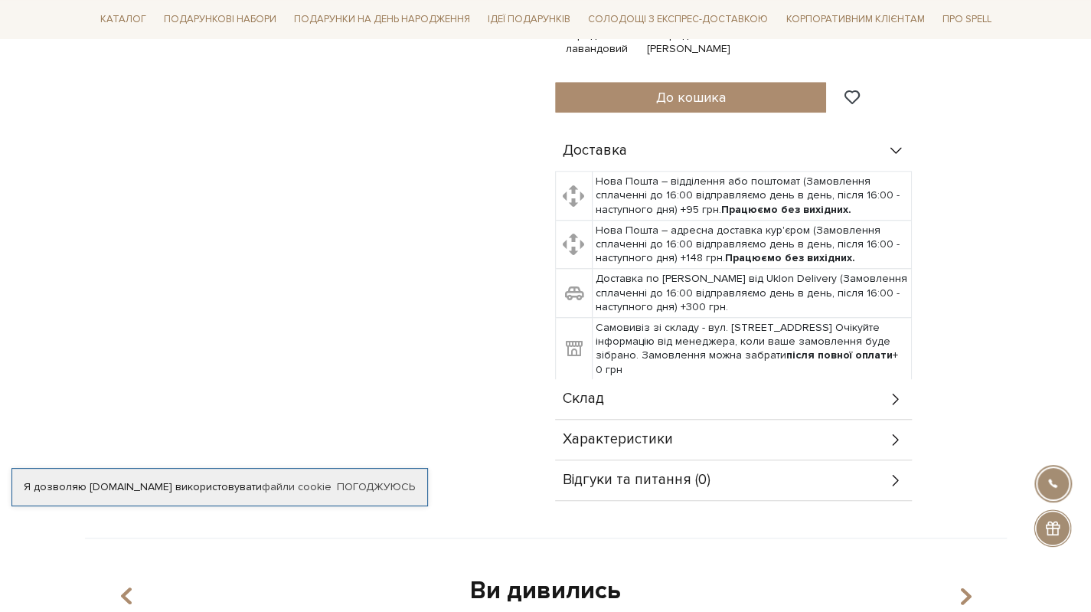  I want to click on a: Погоджуюсь, so click(376, 487).